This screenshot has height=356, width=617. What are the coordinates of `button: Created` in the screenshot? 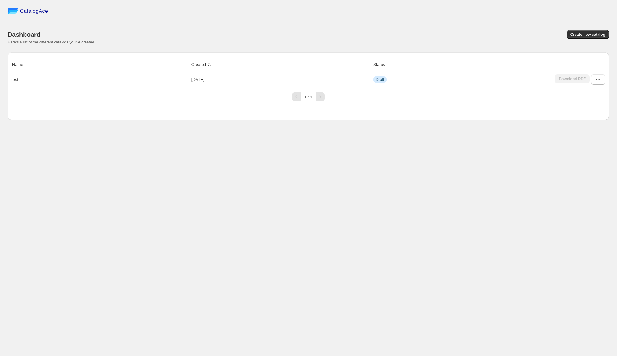 It's located at (202, 64).